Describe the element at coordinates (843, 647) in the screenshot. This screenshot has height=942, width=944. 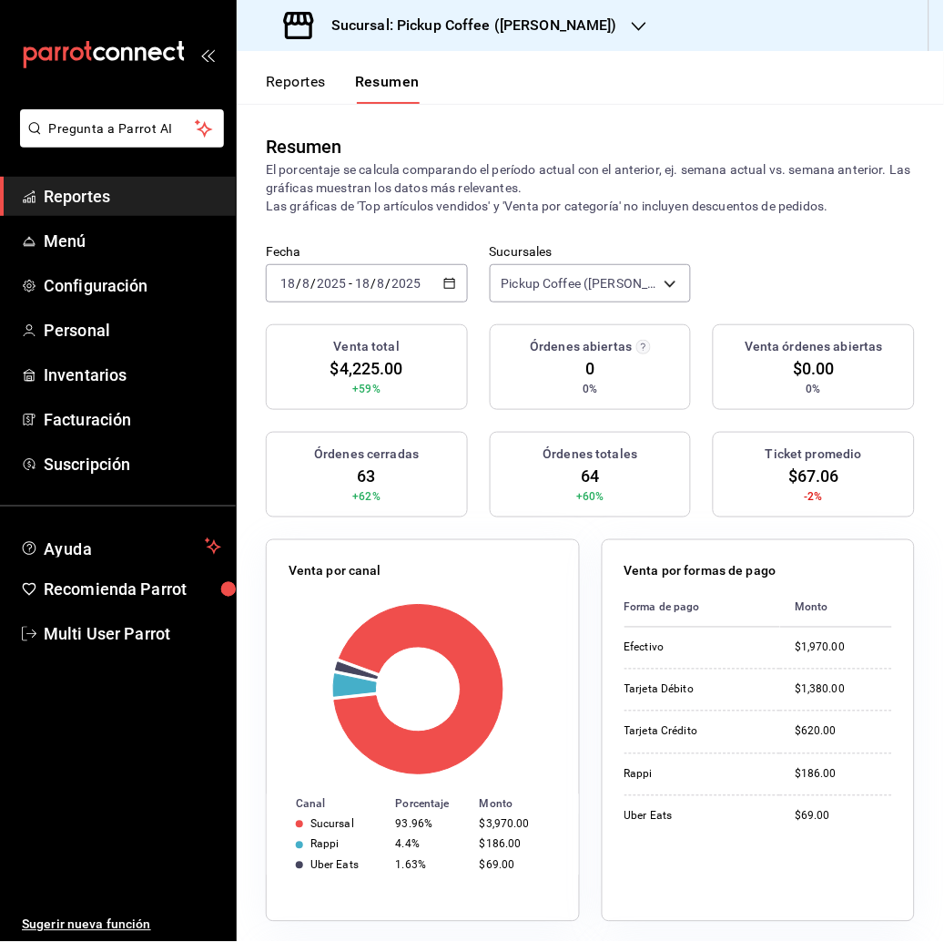
I see `div: $1,970.00` at that location.